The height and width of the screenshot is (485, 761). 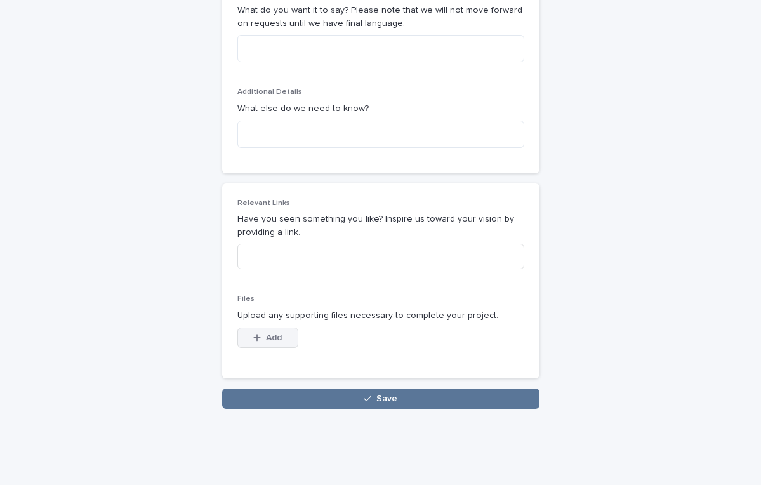 What do you see at coordinates (273, 338) in the screenshot?
I see `span: Add` at bounding box center [273, 338].